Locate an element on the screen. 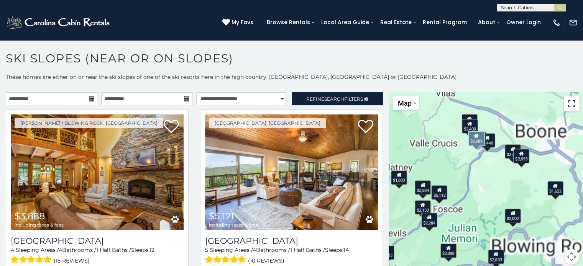  a: Browse Rentals is located at coordinates (288, 22).